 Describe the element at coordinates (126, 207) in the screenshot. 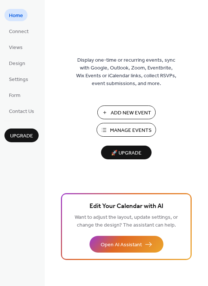

I see `span: Edit Your Calendar with AI` at that location.